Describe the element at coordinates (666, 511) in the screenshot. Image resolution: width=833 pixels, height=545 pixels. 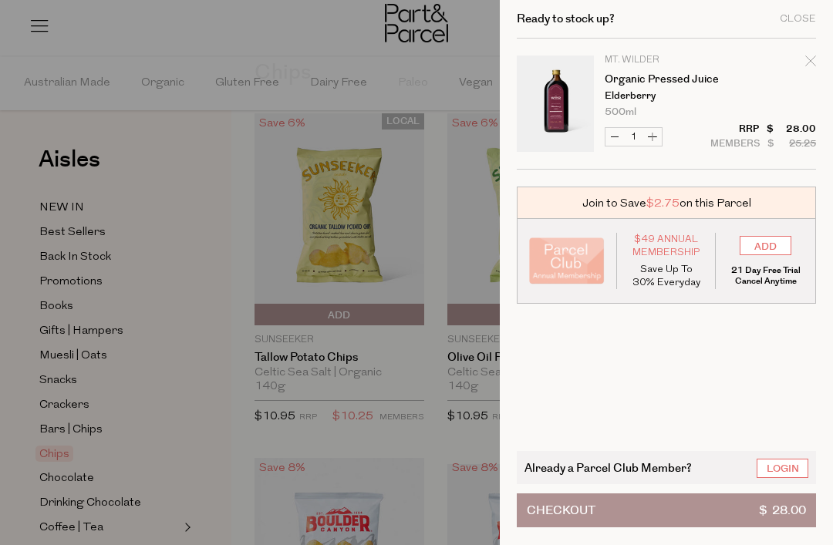
I see `button: Checkout$ 28.00` at that location.